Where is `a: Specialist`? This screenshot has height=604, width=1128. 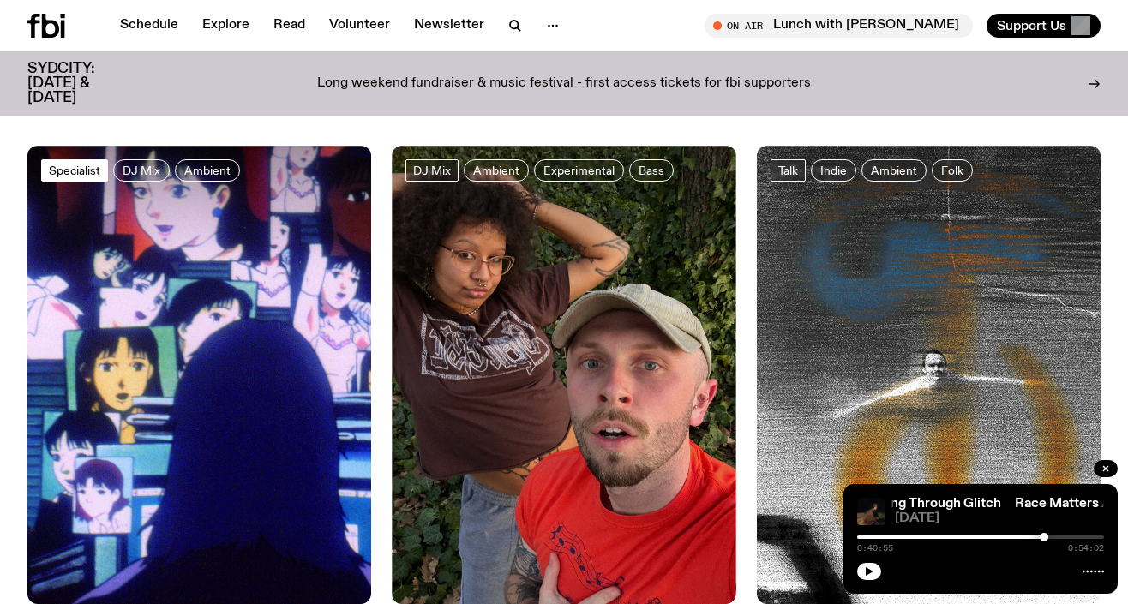 a: Specialist is located at coordinates (75, 171).